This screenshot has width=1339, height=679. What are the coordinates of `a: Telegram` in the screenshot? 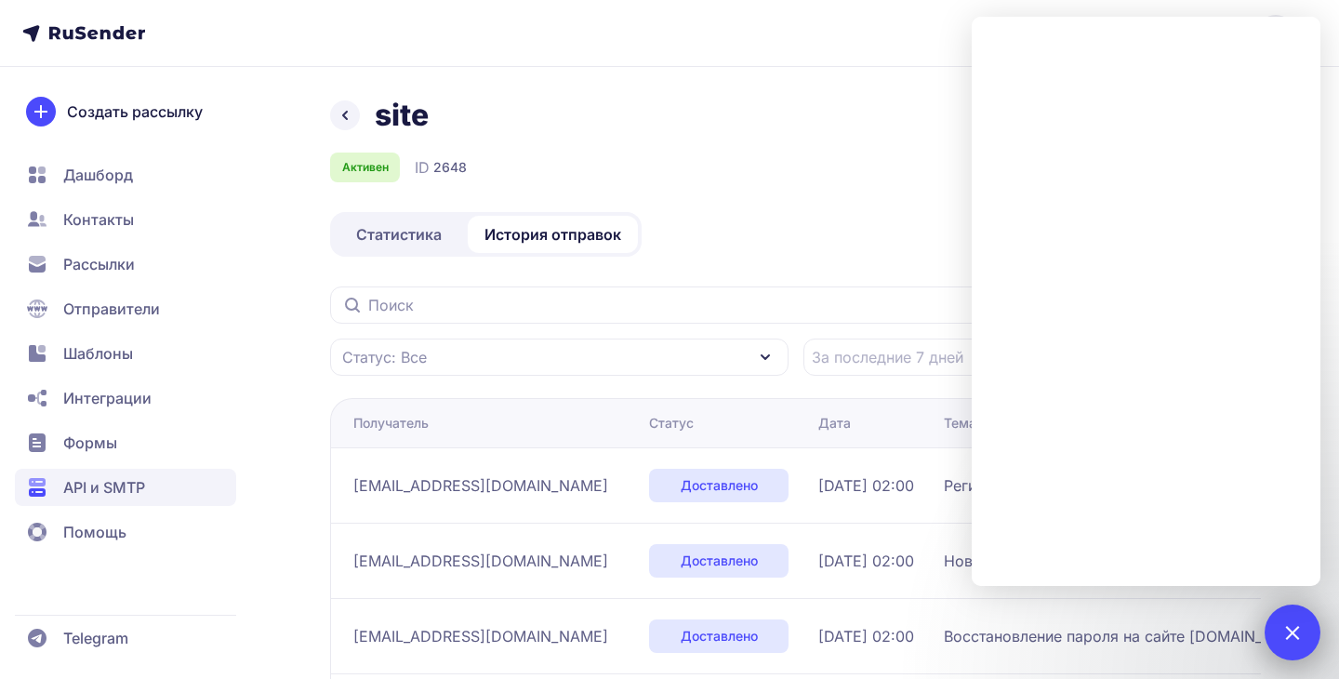 It's located at (126, 638).